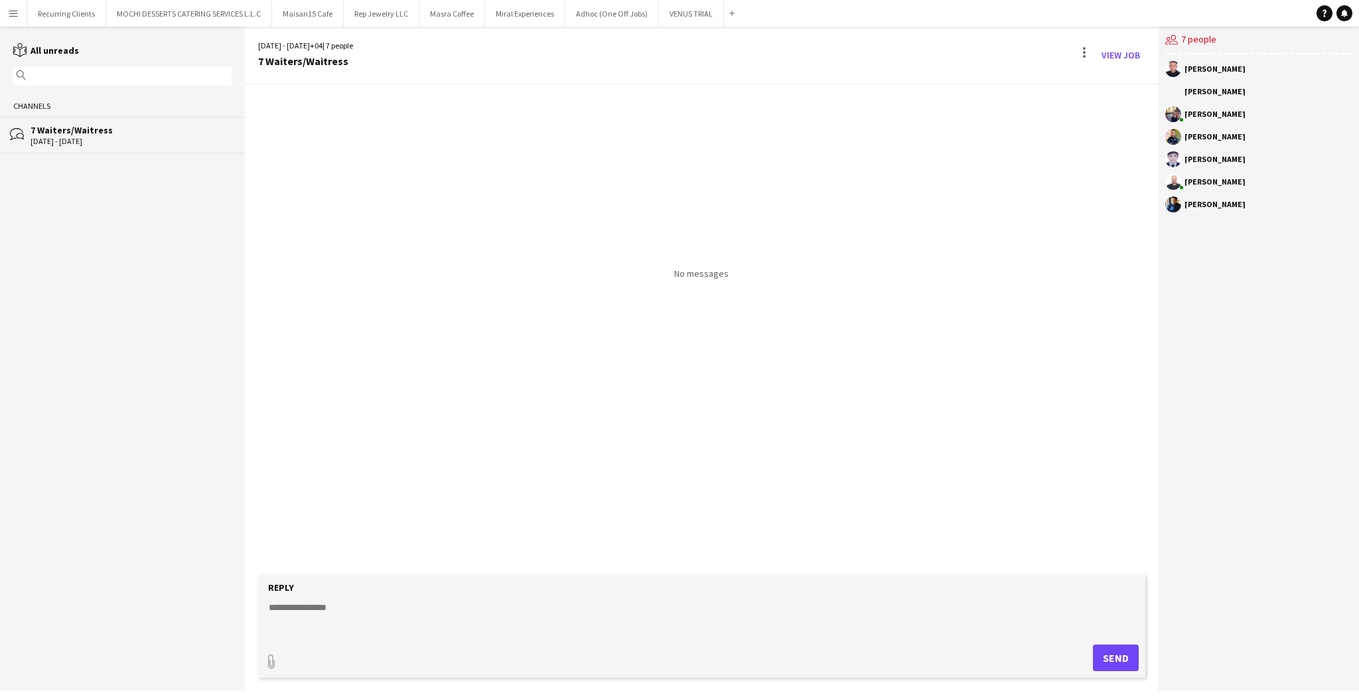  What do you see at coordinates (1121, 55) in the screenshot?
I see `a: View Job` at bounding box center [1121, 55].